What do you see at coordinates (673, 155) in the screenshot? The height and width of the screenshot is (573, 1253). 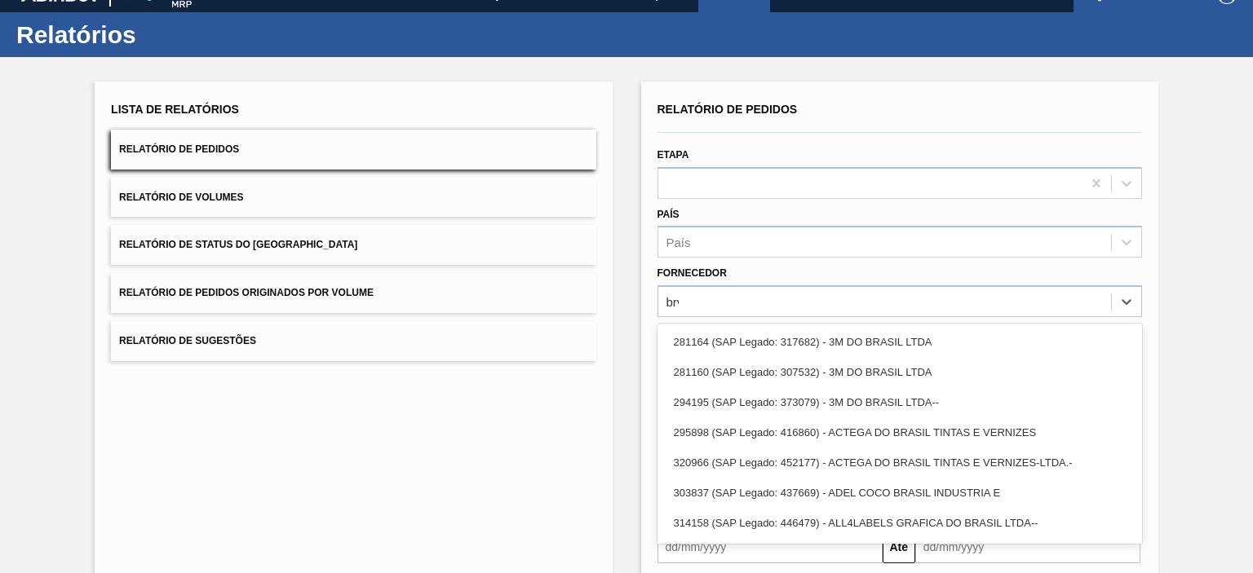 I see `label: Etapa` at bounding box center [673, 155].